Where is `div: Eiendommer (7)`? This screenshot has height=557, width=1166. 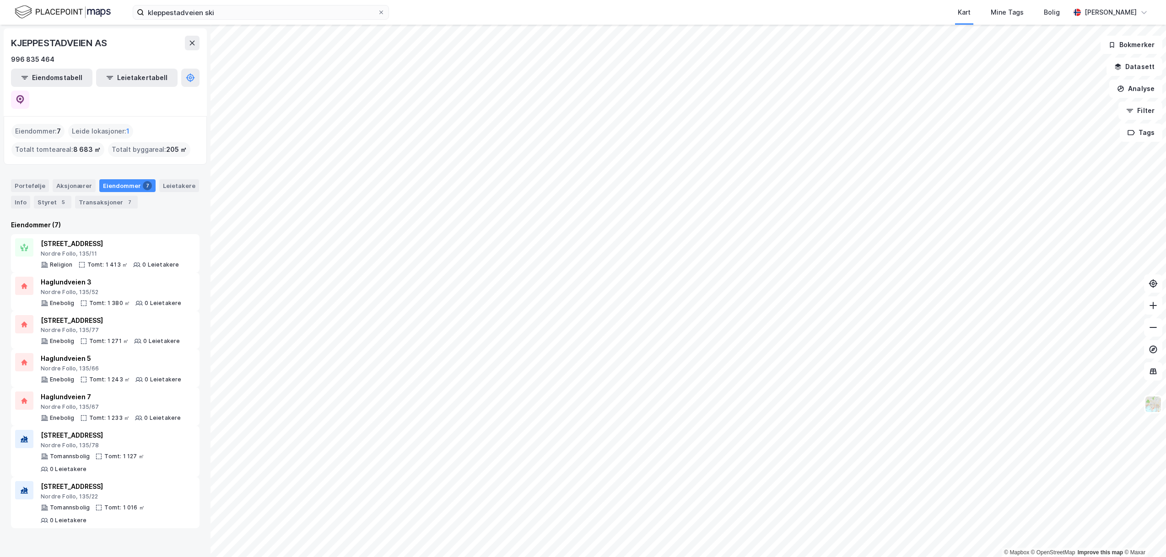 div: Eiendommer (7) is located at coordinates (105, 225).